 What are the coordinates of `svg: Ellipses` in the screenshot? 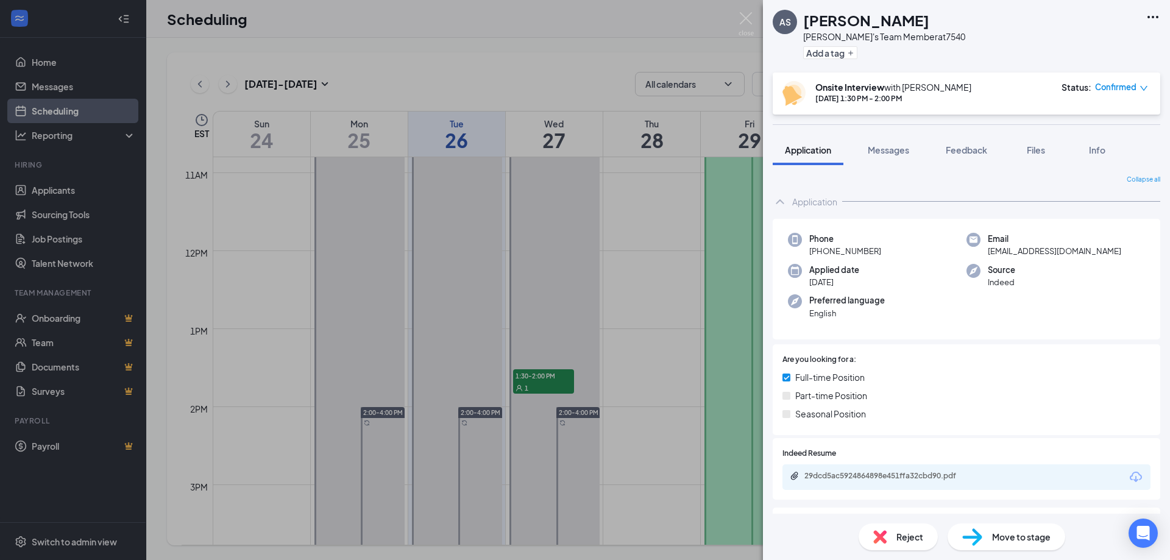 It's located at (1153, 17).